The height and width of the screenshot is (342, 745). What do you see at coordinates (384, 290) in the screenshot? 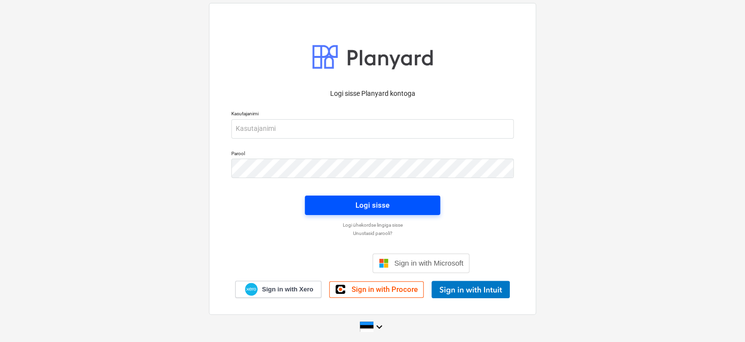
I see `span: Sign in with Procore` at bounding box center [384, 290].